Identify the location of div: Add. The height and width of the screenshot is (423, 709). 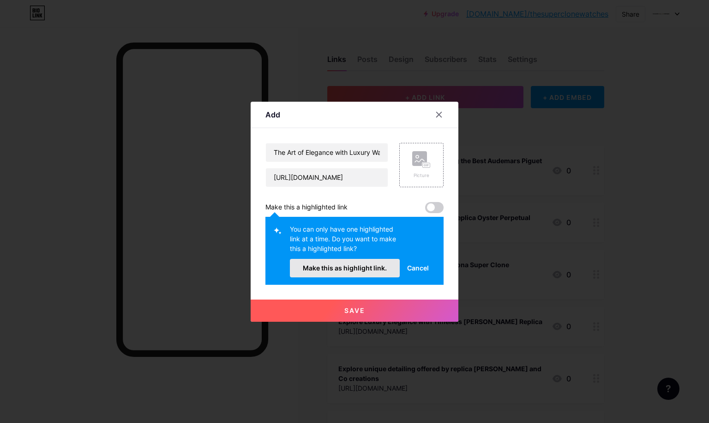
(273, 115).